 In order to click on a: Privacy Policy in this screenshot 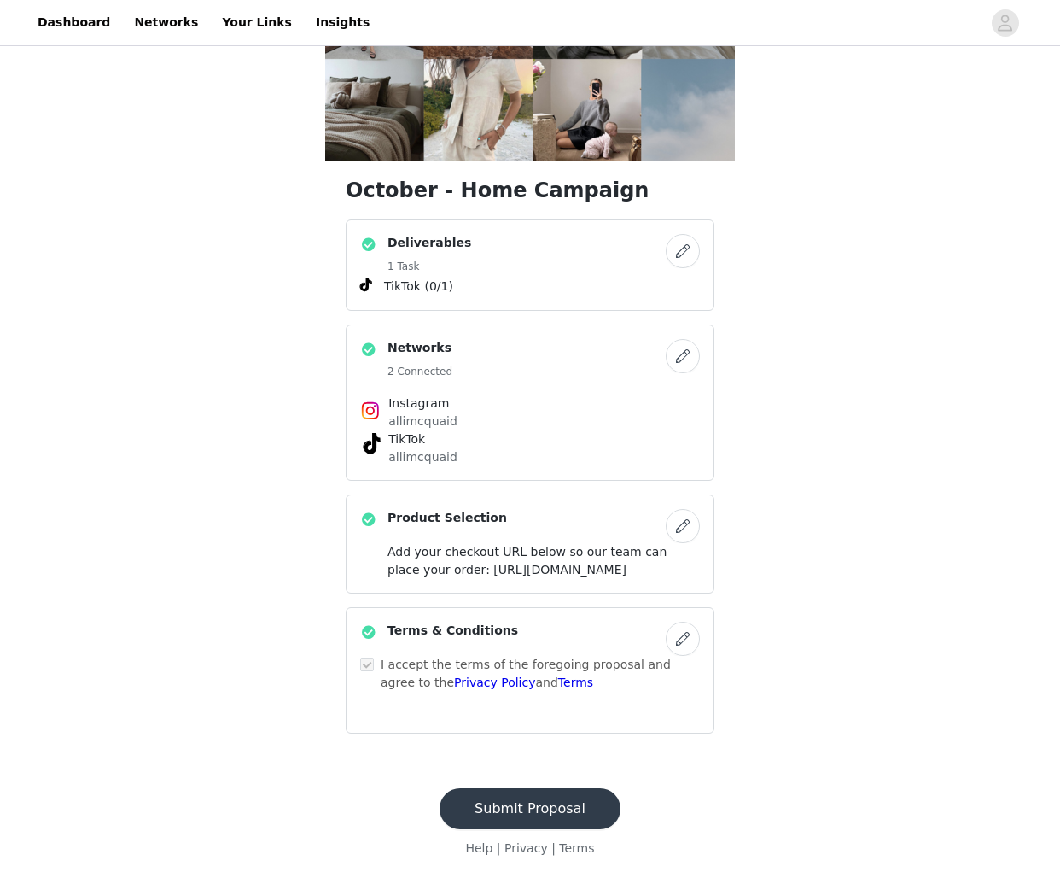, I will do `click(494, 682)`.